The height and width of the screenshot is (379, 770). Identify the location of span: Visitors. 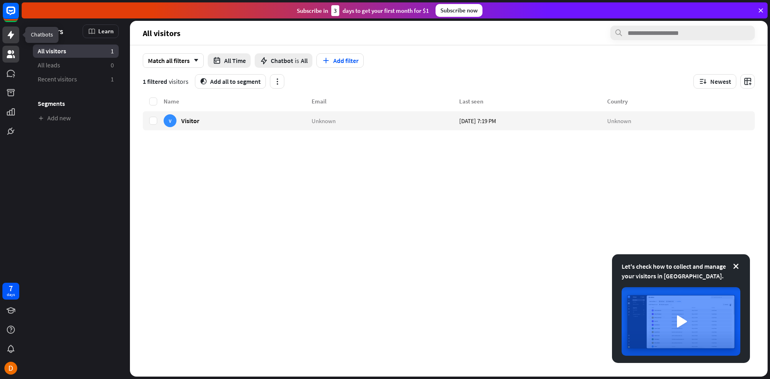
(51, 31).